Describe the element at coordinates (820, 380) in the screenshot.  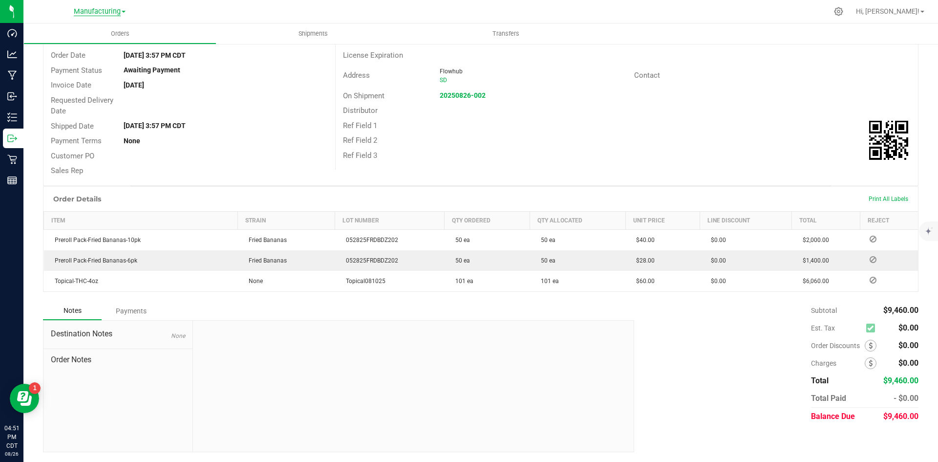
I see `span: Total` at that location.